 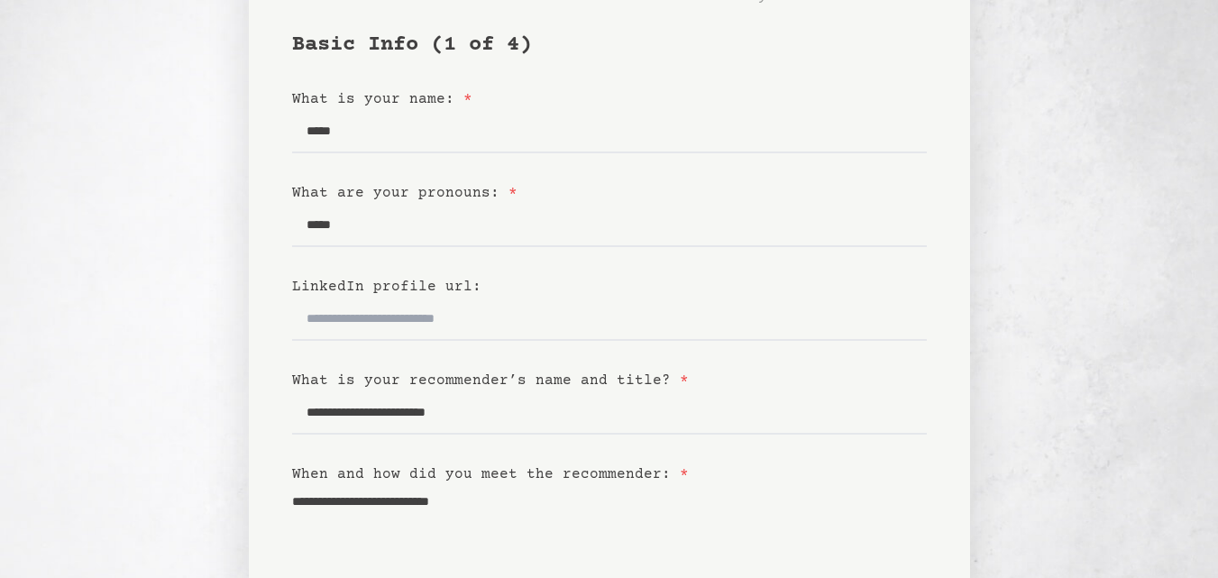 I want to click on label: What are your pronouns:, so click(x=405, y=193).